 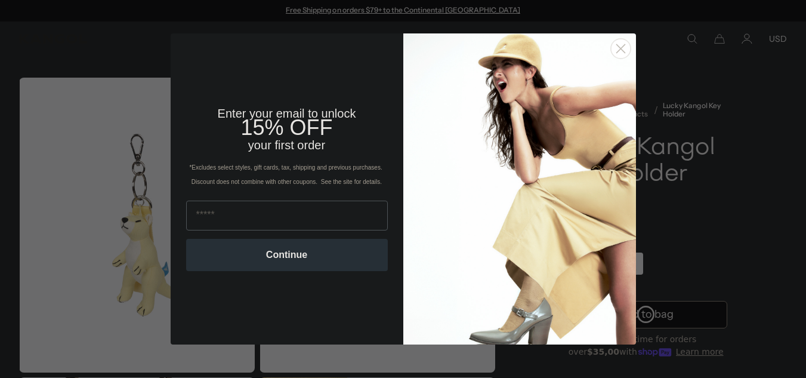 What do you see at coordinates (287, 113) in the screenshot?
I see `span: Enter your email to unlock` at bounding box center [287, 113].